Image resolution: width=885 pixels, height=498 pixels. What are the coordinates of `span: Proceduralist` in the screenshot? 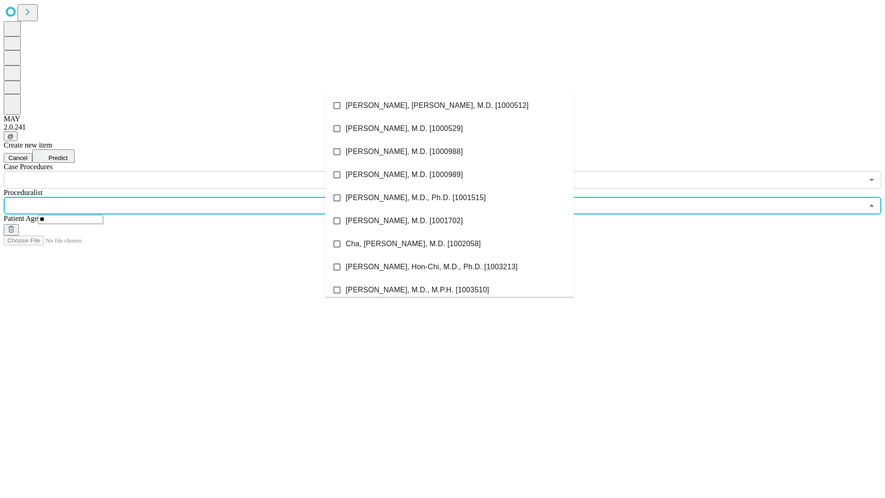 It's located at (23, 192).